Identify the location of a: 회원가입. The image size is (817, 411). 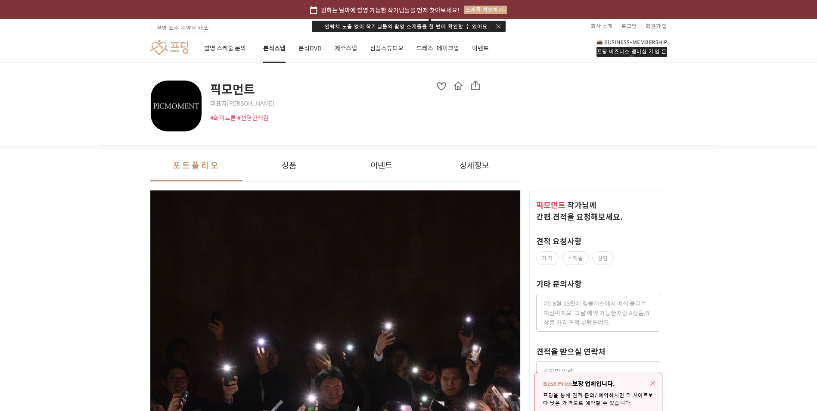
(656, 26).